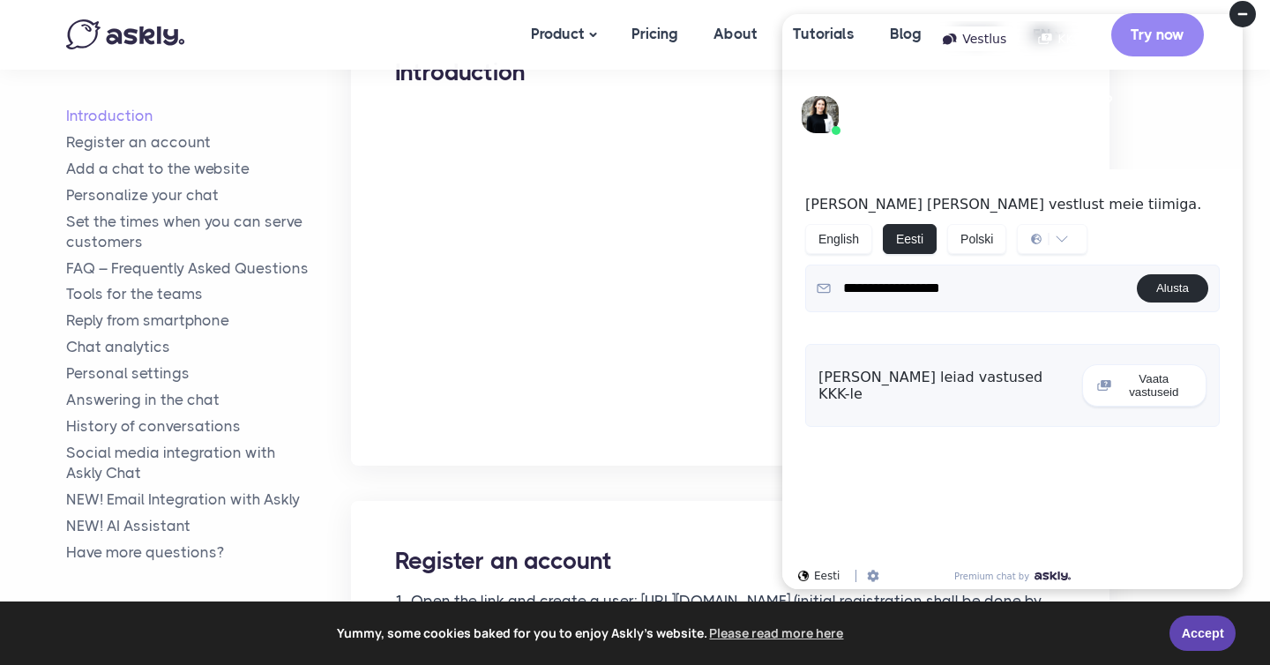  I want to click on a: Accept, so click(1202, 633).